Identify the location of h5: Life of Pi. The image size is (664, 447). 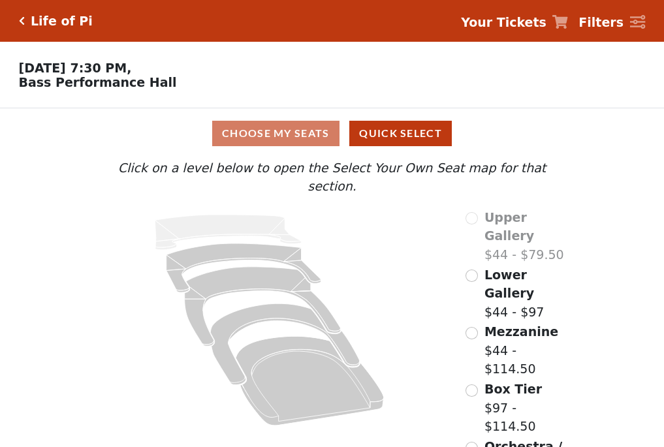
(61, 21).